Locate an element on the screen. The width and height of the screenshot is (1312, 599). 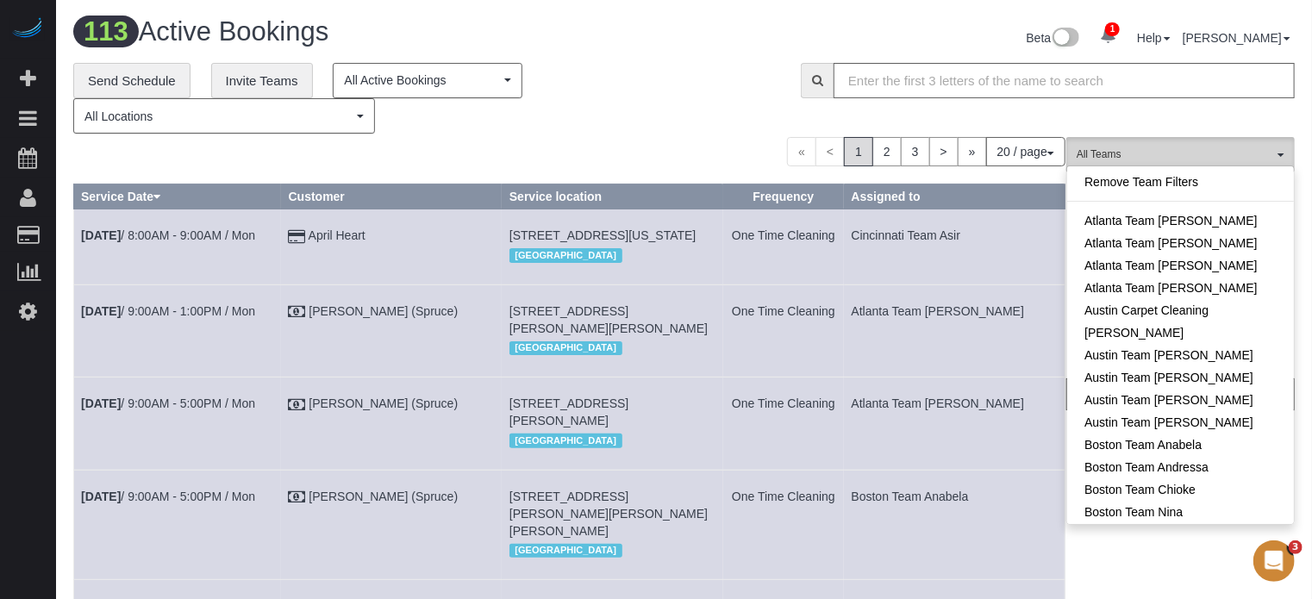
img: Automaid Logo is located at coordinates (28, 29).